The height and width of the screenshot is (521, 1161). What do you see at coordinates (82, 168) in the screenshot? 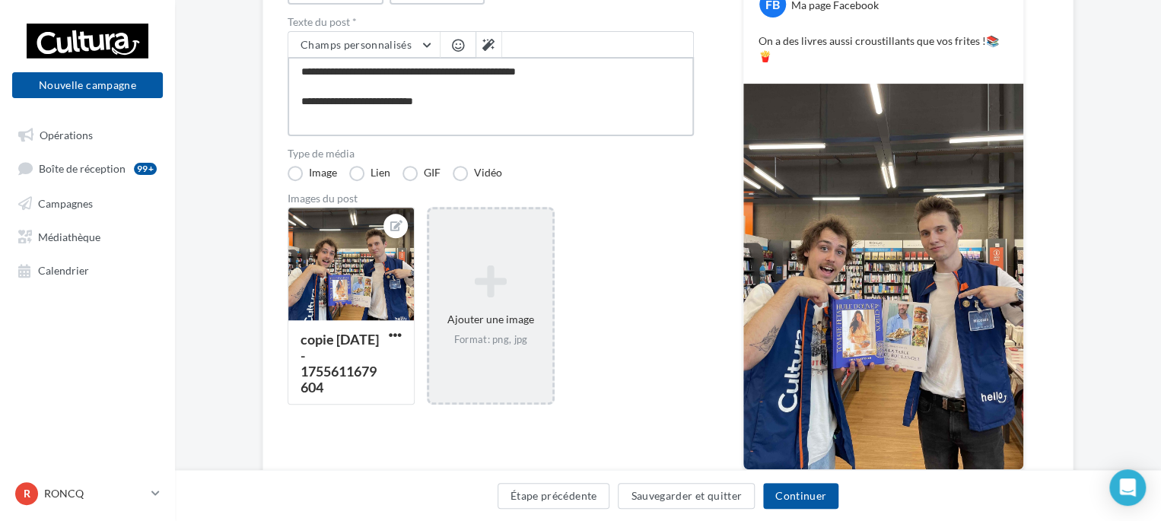
I see `span: Boîte de réception` at bounding box center [82, 168].